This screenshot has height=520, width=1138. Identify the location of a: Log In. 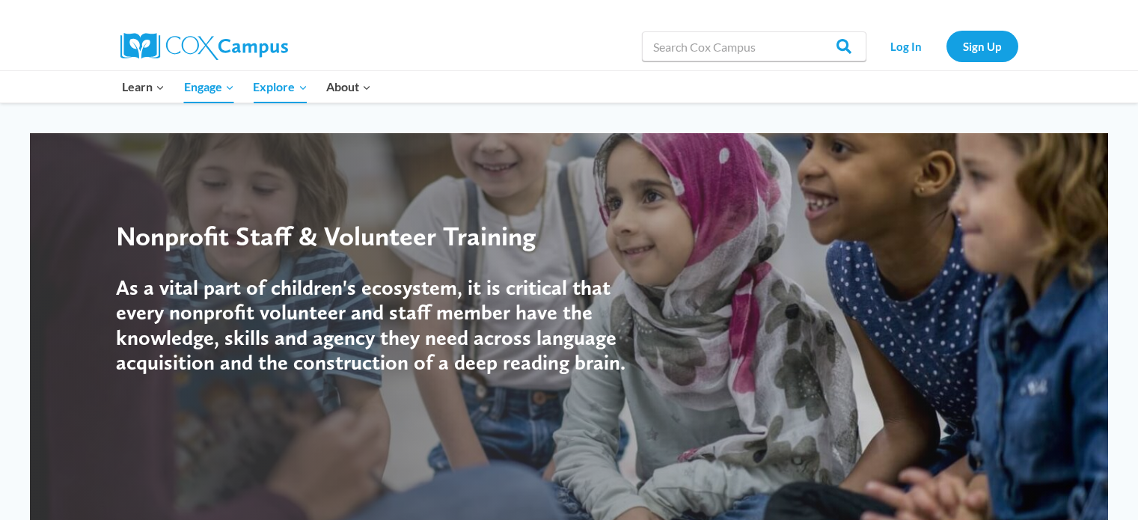
(906, 46).